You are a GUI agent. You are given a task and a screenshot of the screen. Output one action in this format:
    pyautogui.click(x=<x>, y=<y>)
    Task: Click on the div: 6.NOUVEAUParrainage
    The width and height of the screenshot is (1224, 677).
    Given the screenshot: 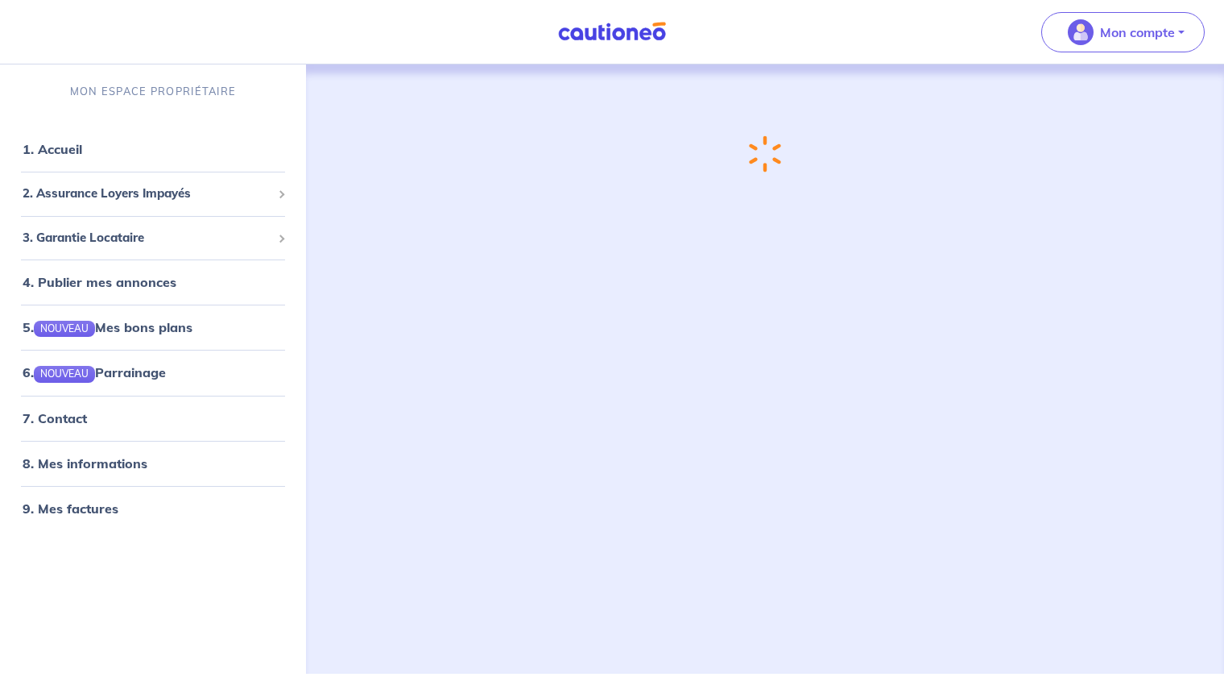 What is the action you would take?
    pyautogui.click(x=153, y=372)
    